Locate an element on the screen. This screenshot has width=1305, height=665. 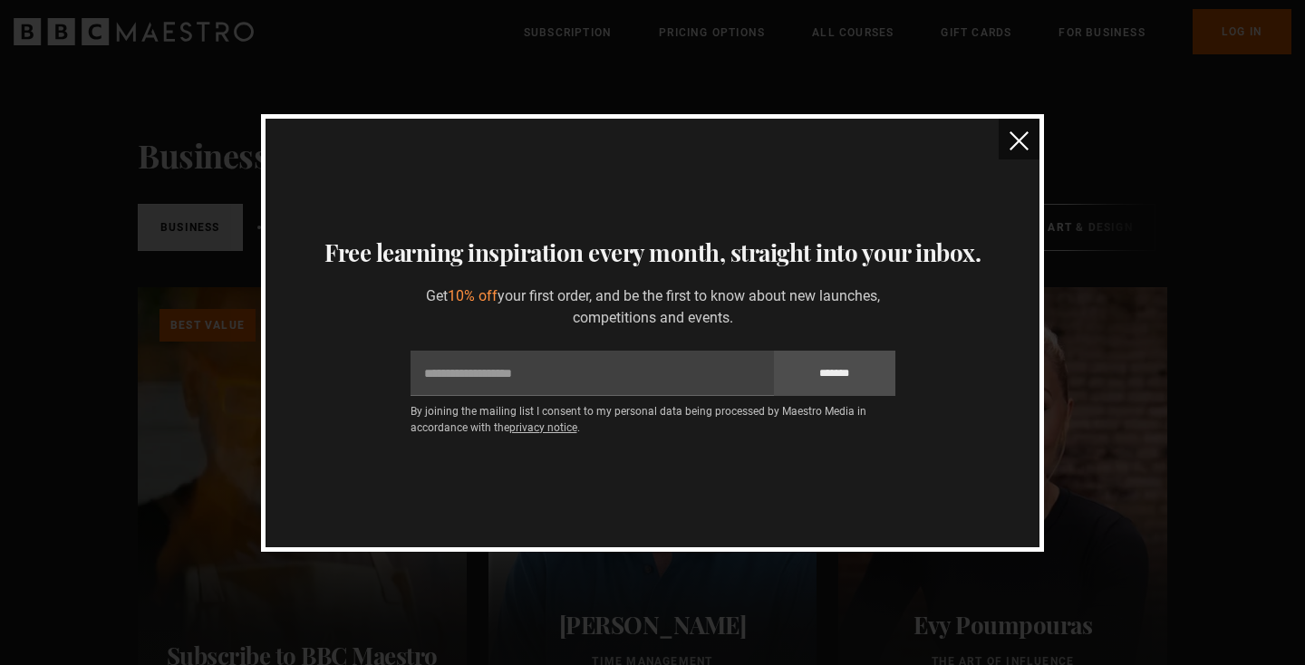
button: close is located at coordinates (1018, 139).